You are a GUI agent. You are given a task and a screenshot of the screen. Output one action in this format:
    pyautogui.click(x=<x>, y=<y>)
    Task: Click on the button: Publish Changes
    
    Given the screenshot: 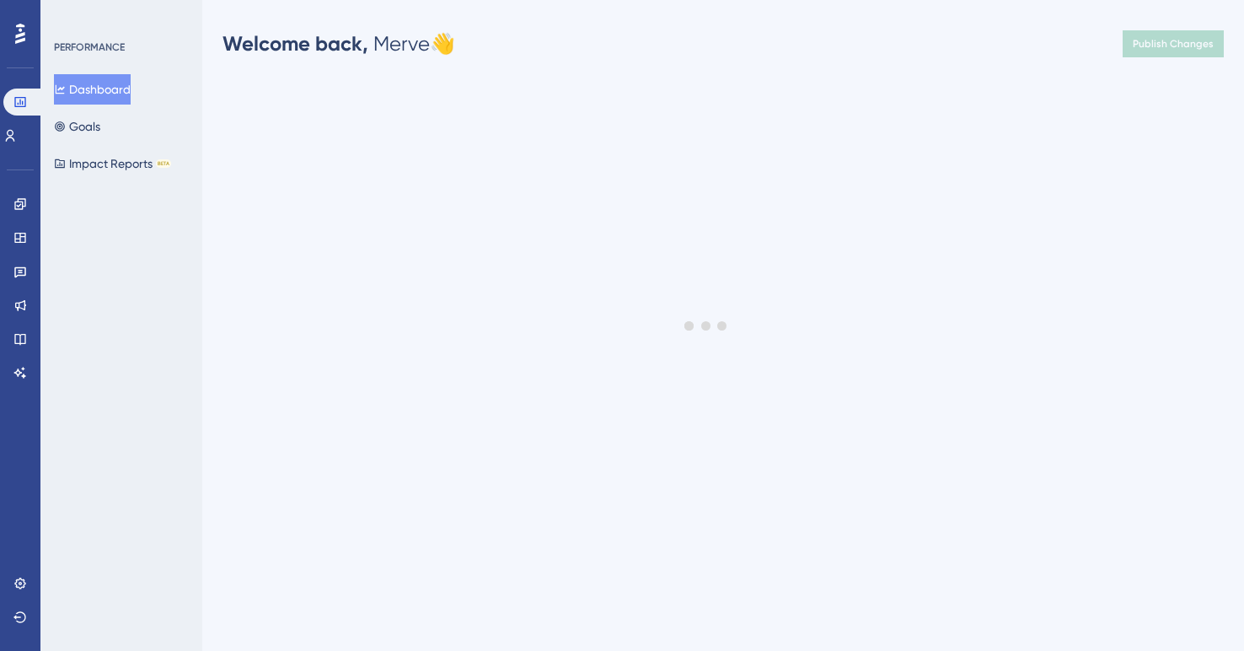 What is the action you would take?
    pyautogui.click(x=1174, y=44)
    